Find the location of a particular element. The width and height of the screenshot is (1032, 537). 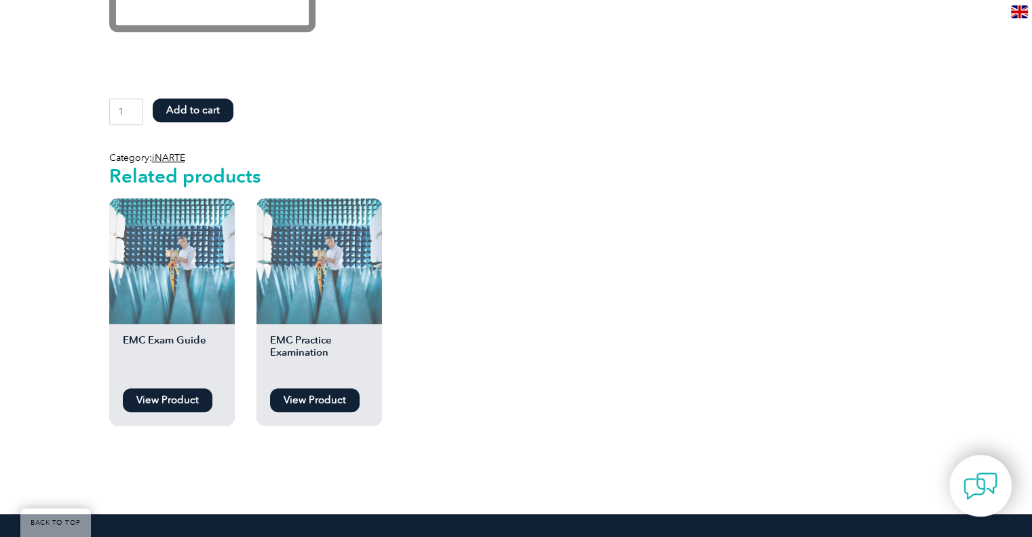

img: EMC Practice Examination is located at coordinates (319, 260).